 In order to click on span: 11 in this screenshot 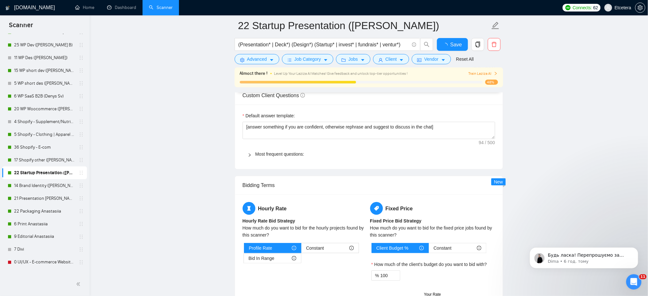, I will do `click(643, 277)`.